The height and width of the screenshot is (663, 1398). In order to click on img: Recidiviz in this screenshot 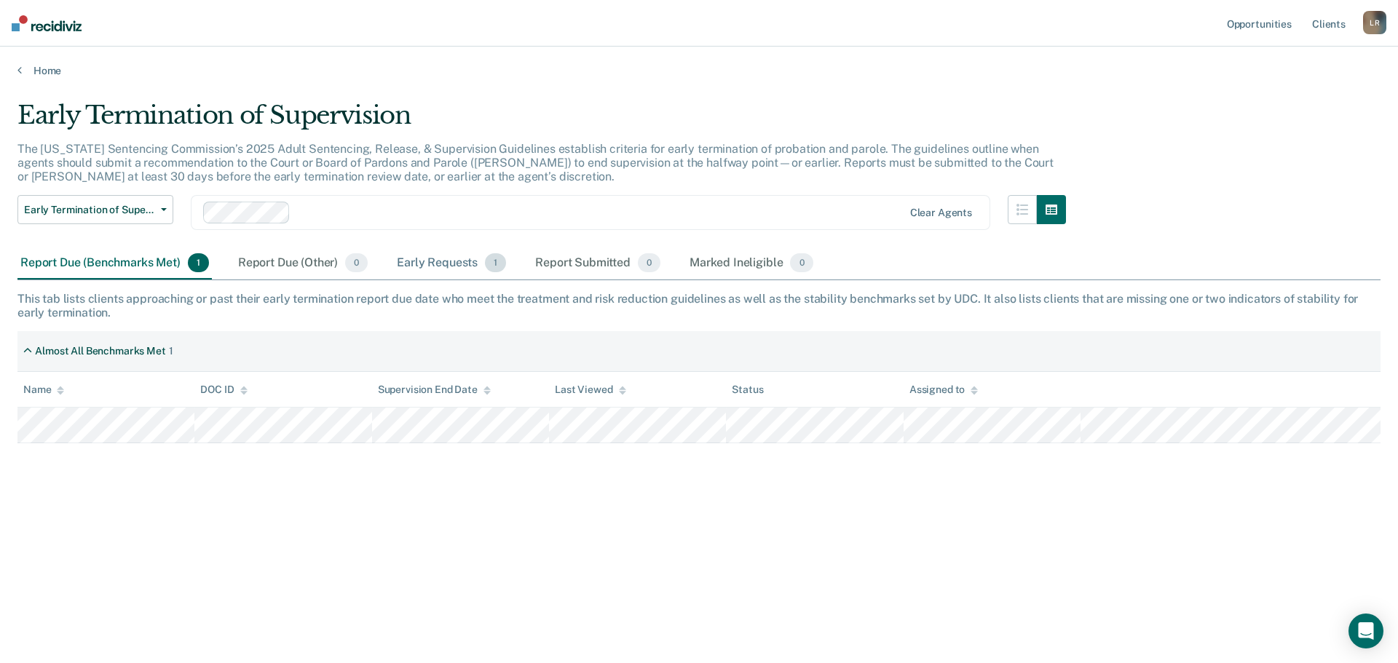, I will do `click(47, 23)`.